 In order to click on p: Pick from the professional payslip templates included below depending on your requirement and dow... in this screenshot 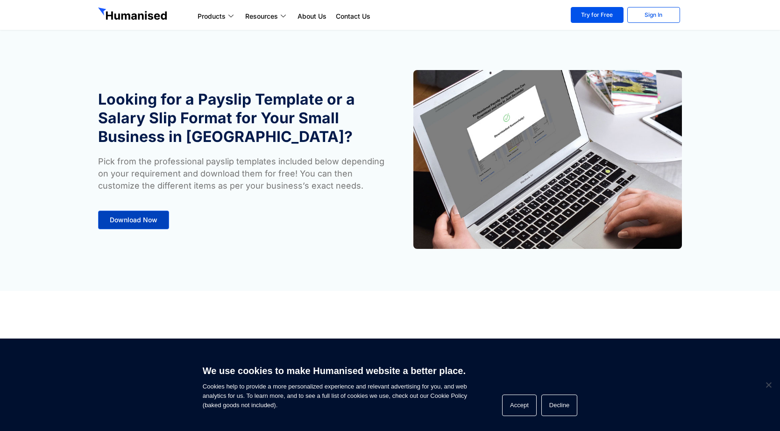, I will do `click(241, 174)`.